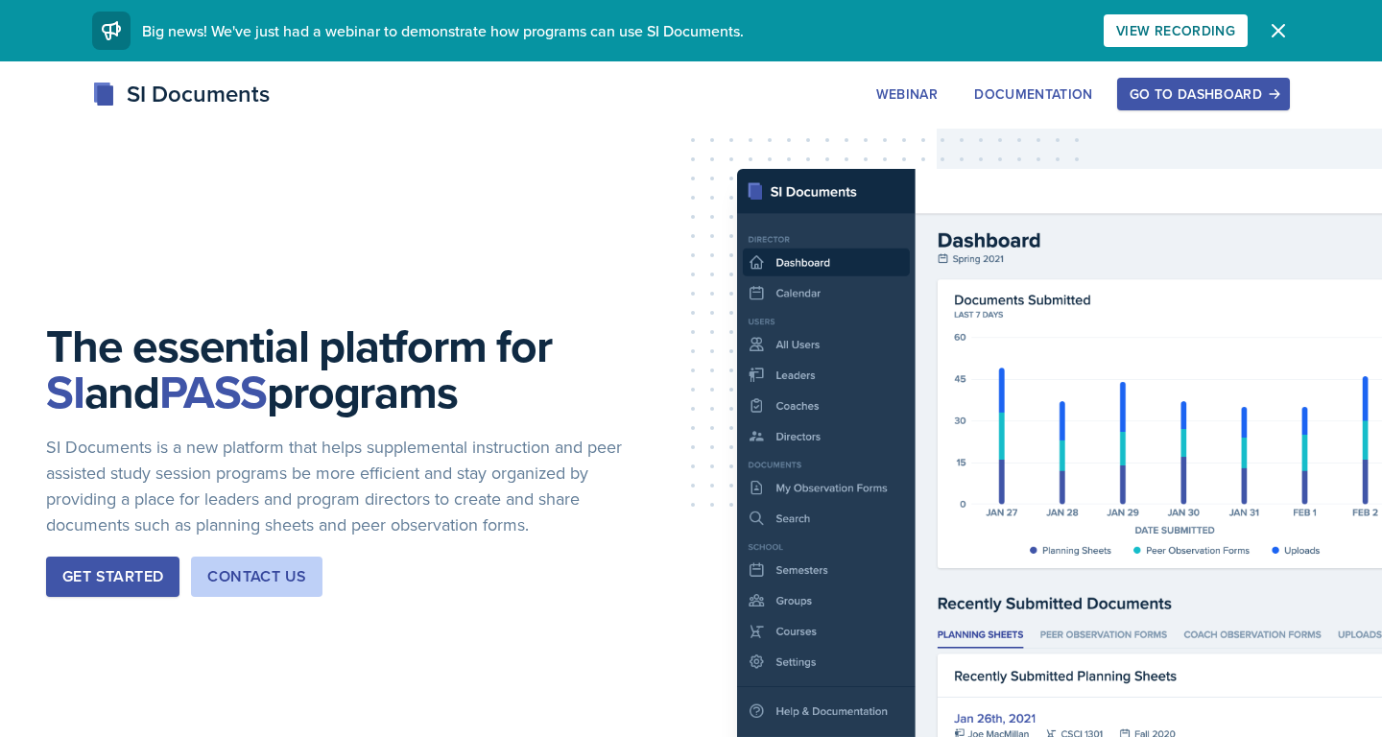  What do you see at coordinates (907, 94) in the screenshot?
I see `button: Webinar` at bounding box center [907, 94].